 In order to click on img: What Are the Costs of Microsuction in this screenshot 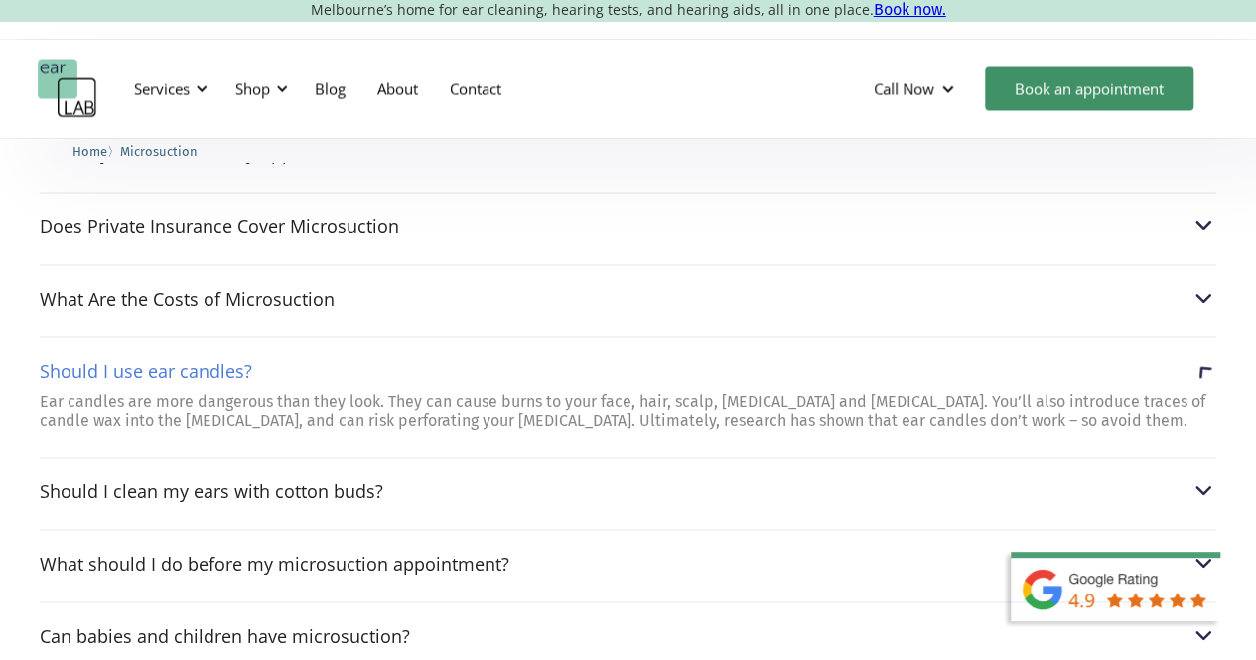, I will do `click(1203, 298)`.